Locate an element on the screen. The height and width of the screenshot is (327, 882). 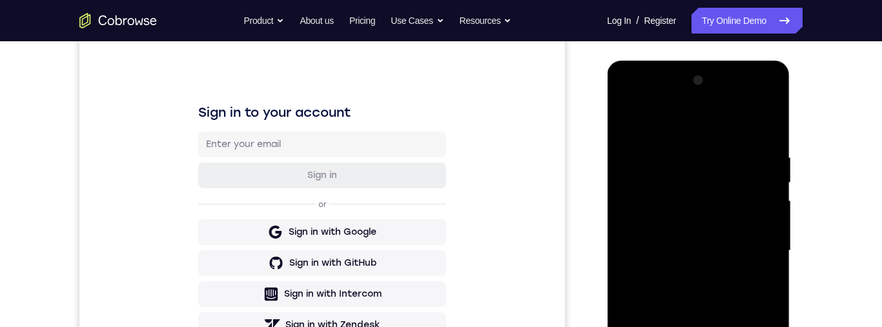
button: Sign in with Intercom is located at coordinates (243, 280).